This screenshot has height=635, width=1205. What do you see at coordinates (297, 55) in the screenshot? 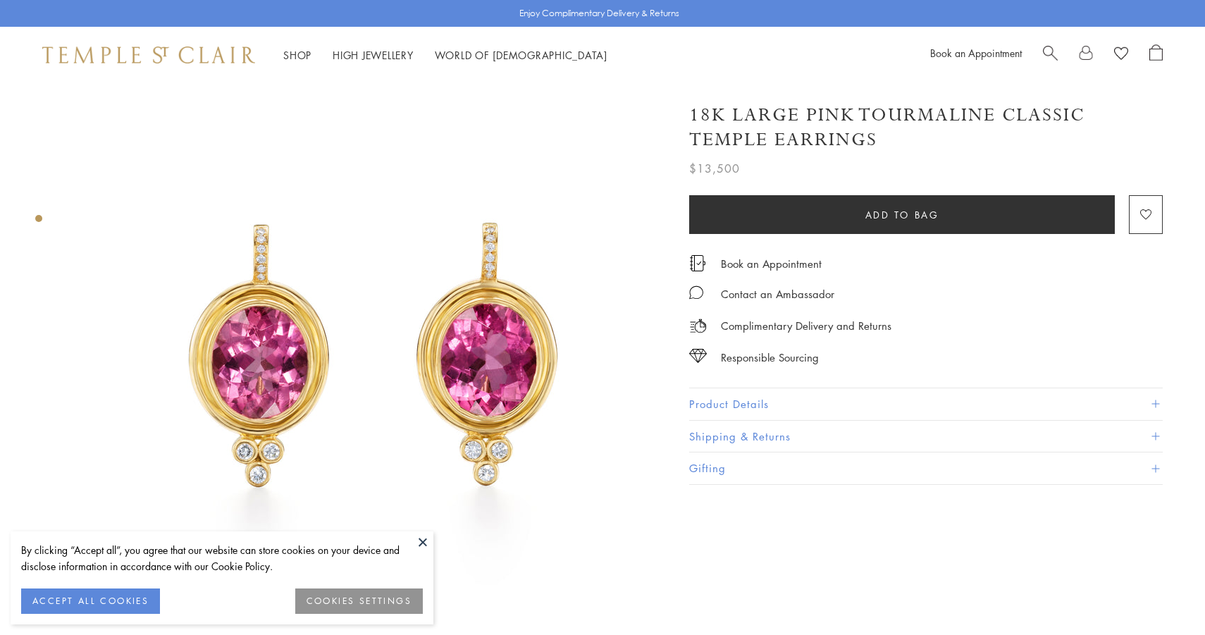
I see `a: ShopShop` at bounding box center [297, 55].